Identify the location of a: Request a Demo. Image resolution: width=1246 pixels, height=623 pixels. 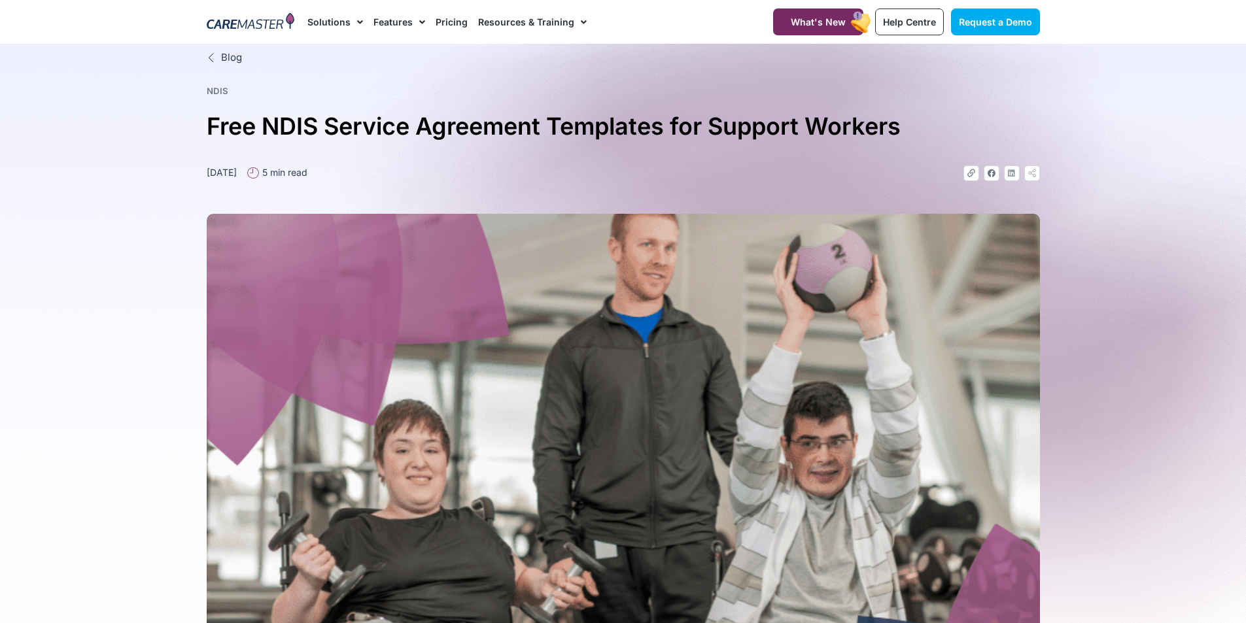
(995, 22).